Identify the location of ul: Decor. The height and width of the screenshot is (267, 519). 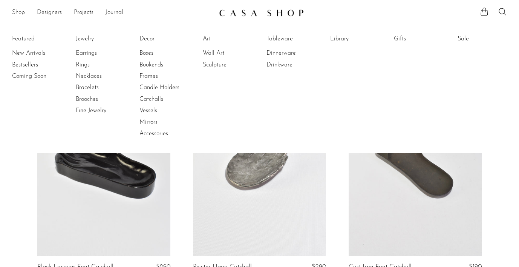
(168, 86).